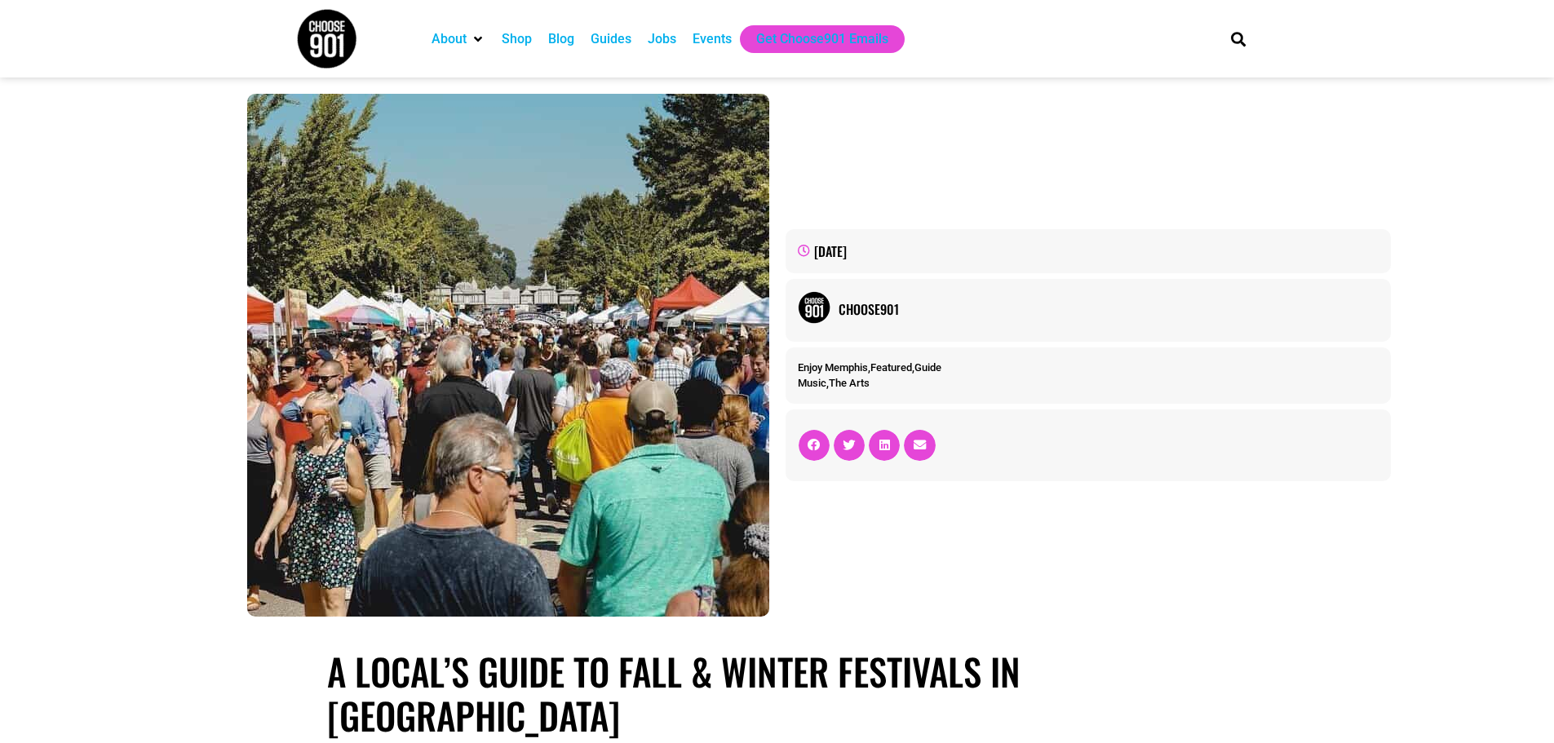 Image resolution: width=1554 pixels, height=743 pixels. Describe the element at coordinates (813, 39) in the screenshot. I see `nav: Main nav` at that location.